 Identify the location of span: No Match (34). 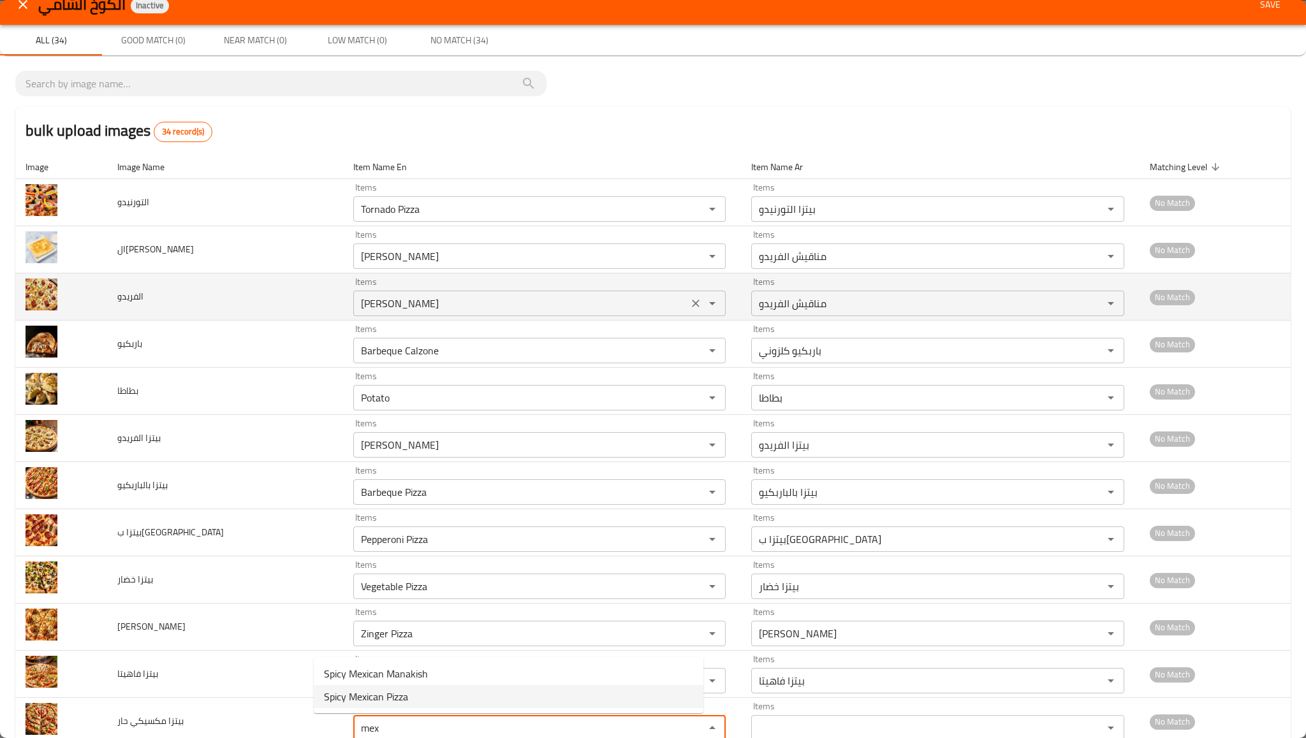
(459, 40).